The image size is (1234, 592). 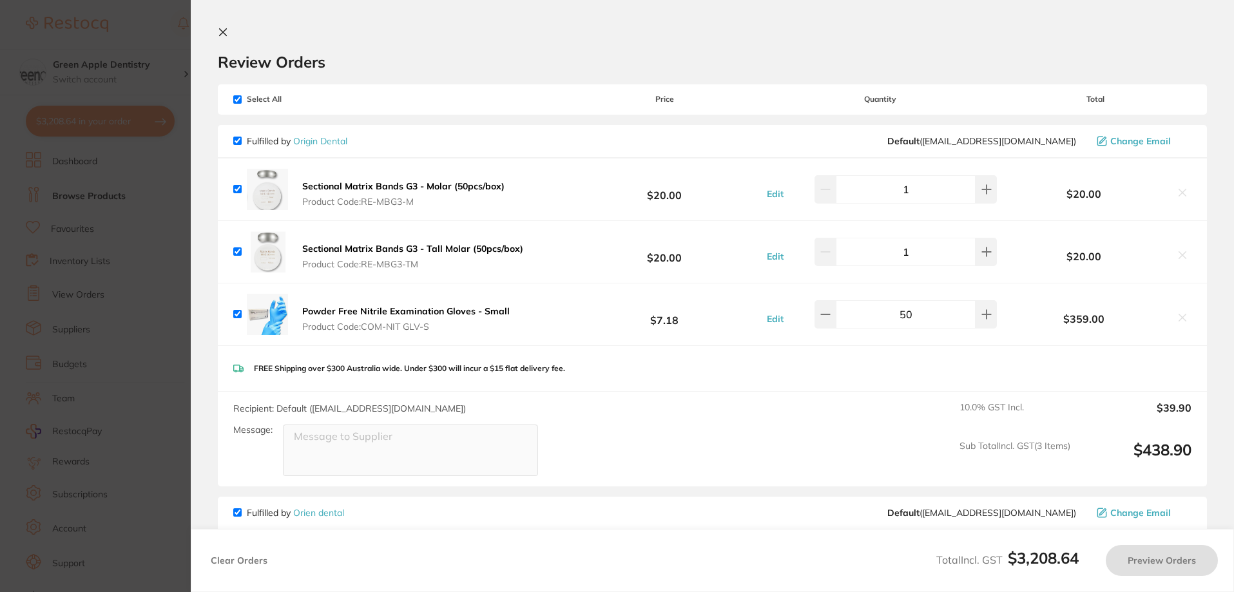 I want to click on b: $7.18, so click(x=664, y=314).